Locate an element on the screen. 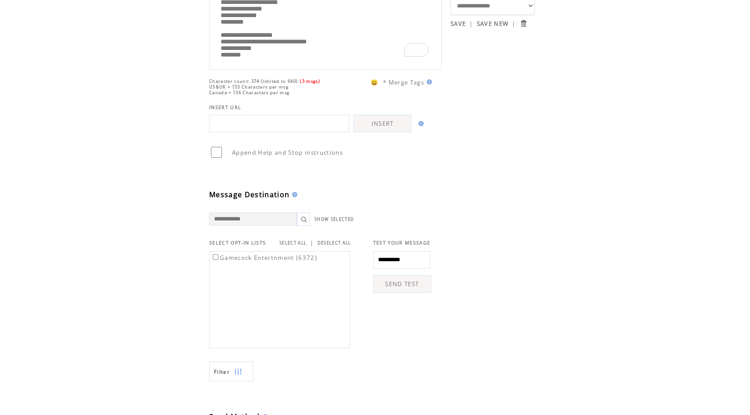  span: INSERT URL is located at coordinates (225, 107).